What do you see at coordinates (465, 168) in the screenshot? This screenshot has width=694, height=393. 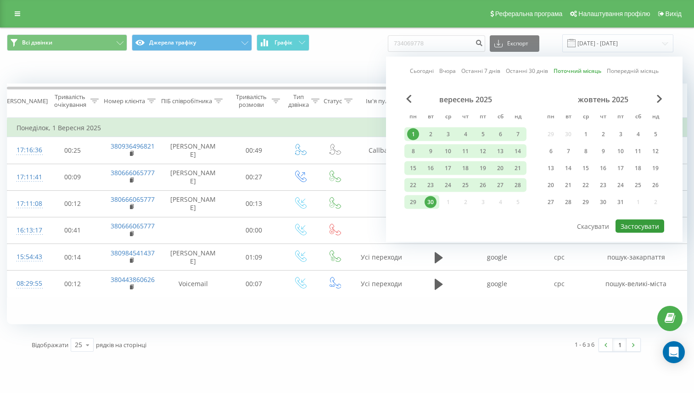 I see `div: 18` at bounding box center [465, 168].